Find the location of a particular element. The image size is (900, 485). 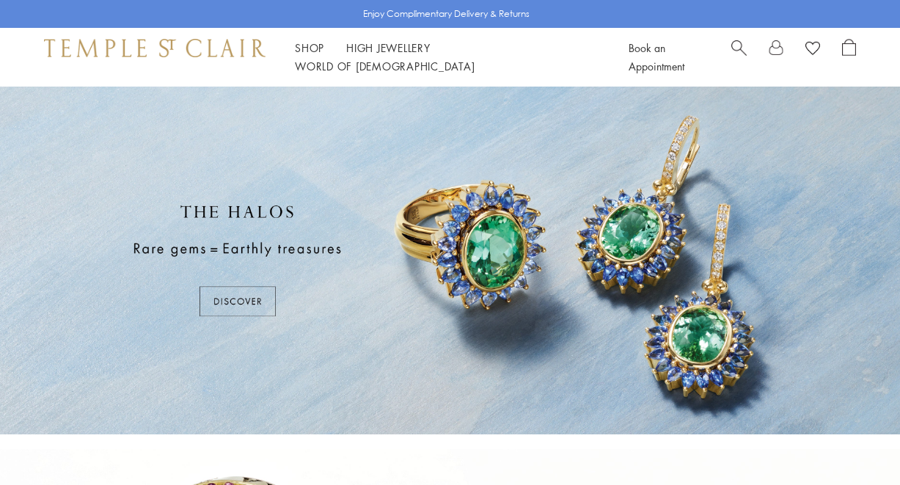

a: ShopShop is located at coordinates (310, 48).